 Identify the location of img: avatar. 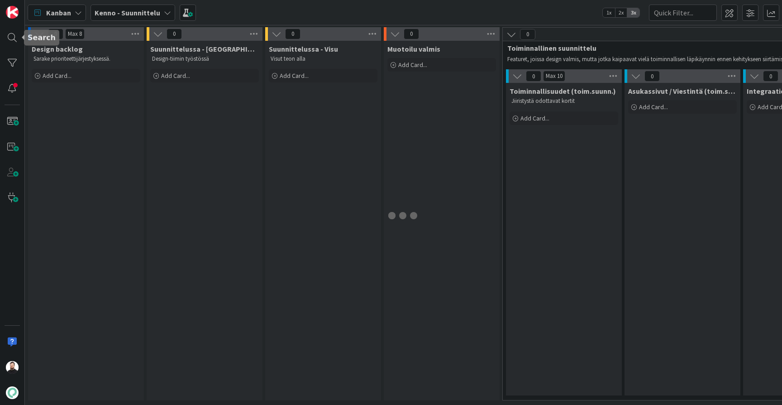
(12, 392).